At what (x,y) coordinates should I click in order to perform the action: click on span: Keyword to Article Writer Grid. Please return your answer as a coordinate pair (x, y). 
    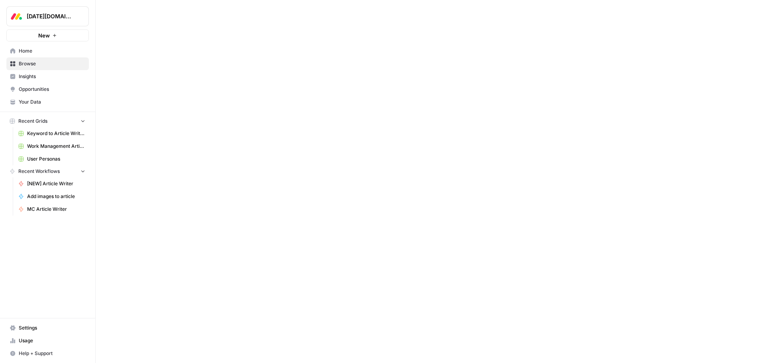
    Looking at the image, I should click on (56, 133).